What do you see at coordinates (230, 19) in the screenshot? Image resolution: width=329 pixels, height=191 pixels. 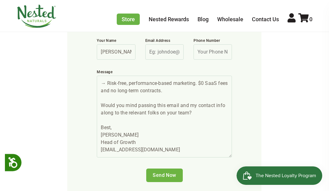 I see `a: Wholesale` at bounding box center [230, 19].